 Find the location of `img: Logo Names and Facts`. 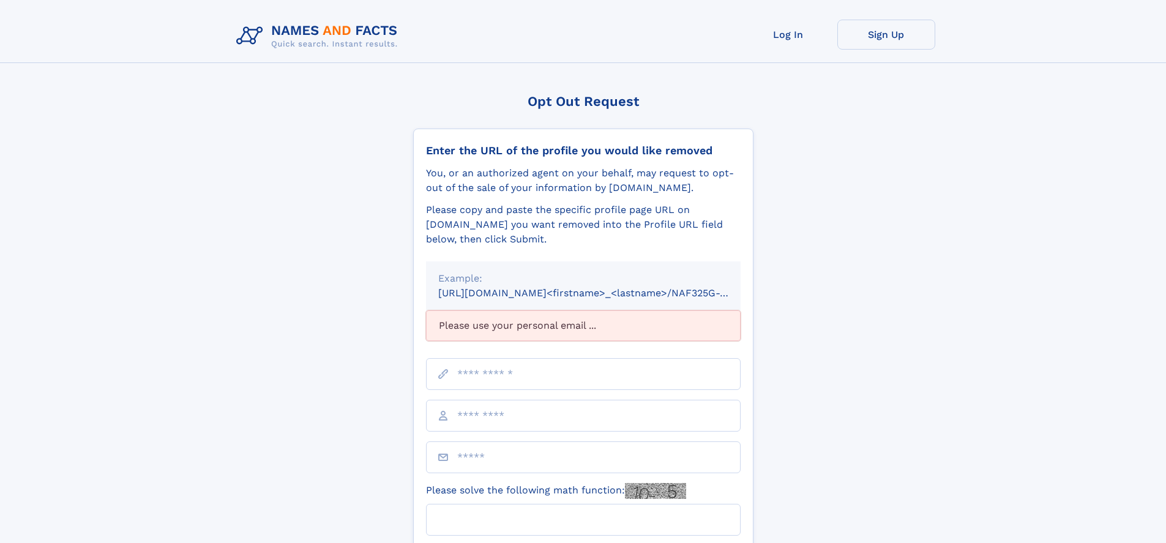

img: Logo Names and Facts is located at coordinates (319, 36).